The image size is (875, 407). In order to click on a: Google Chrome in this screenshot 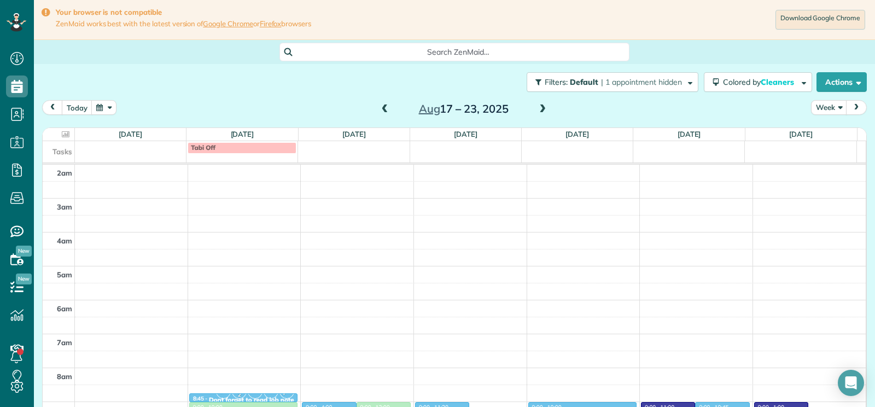, I will do `click(228, 24)`.